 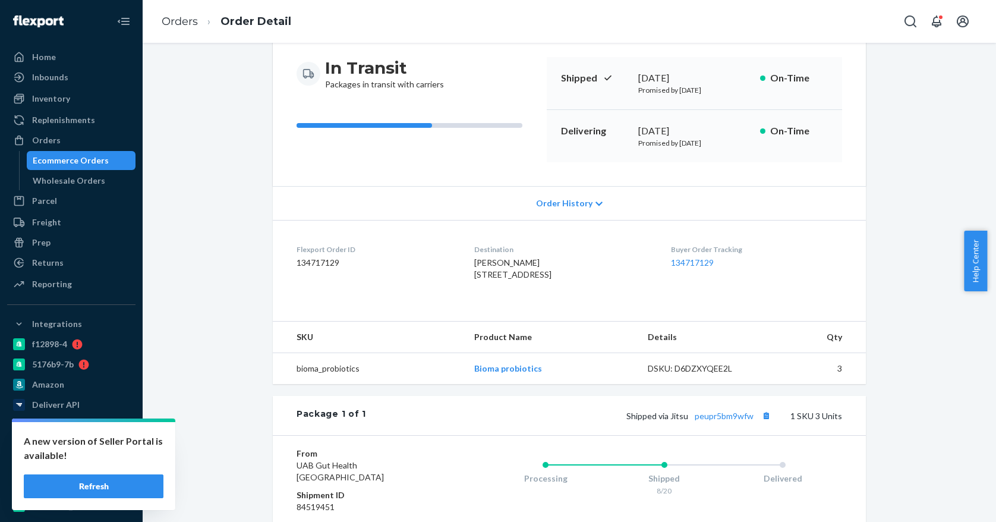 I want to click on a: peupr5bm9wfw, so click(x=724, y=415).